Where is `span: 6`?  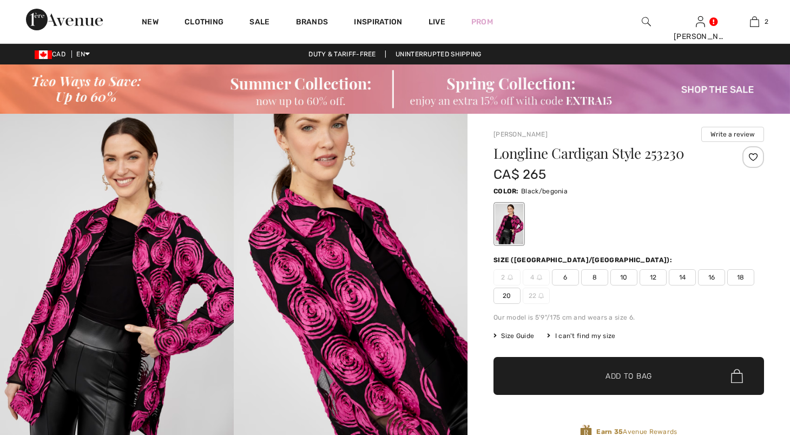 span: 6 is located at coordinates (566, 277).